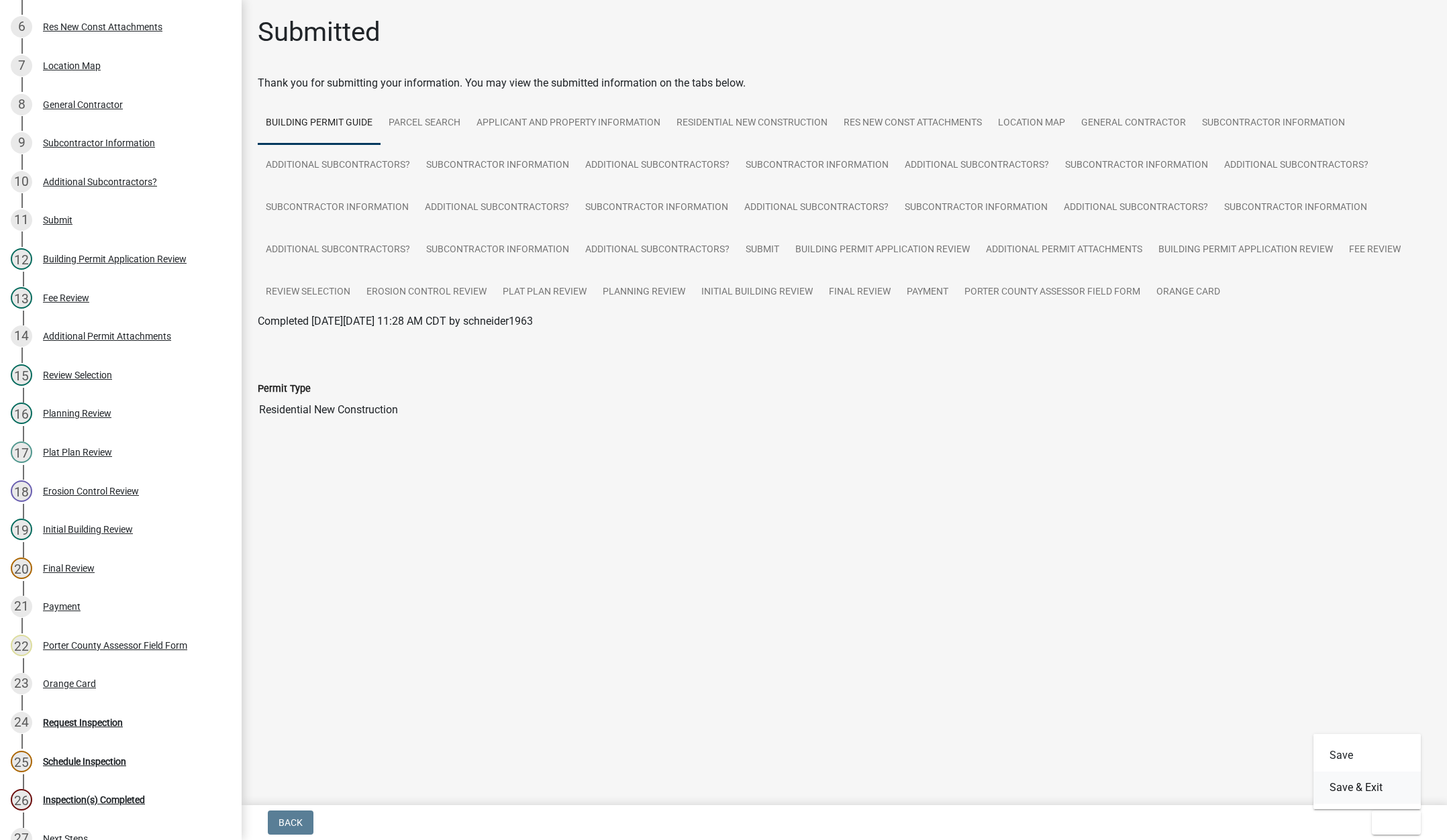  Describe the element at coordinates (102, 27) in the screenshot. I see `div: Res New Const Attachments` at that location.